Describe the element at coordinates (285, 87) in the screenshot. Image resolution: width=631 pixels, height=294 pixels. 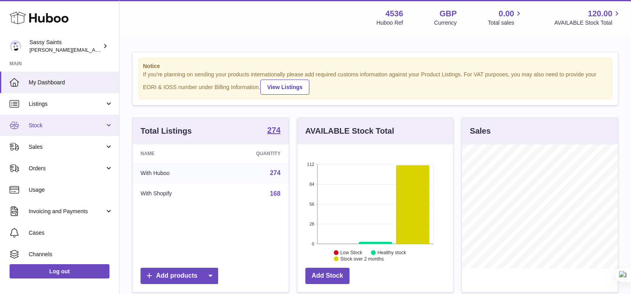
I see `a: View Listings` at that location.